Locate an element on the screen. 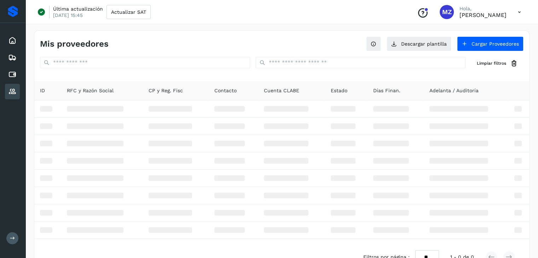 This screenshot has width=538, height=258. span: Actualizar SAT is located at coordinates (128, 12).